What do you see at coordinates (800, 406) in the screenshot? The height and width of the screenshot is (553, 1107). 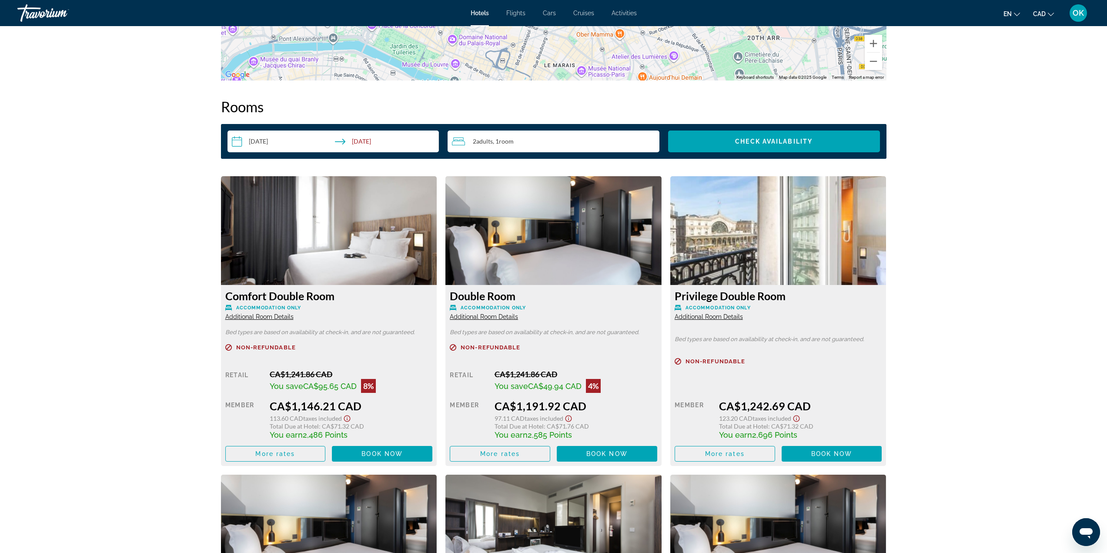 I see `div: CA$1,242.69 CAD` at bounding box center [800, 406].